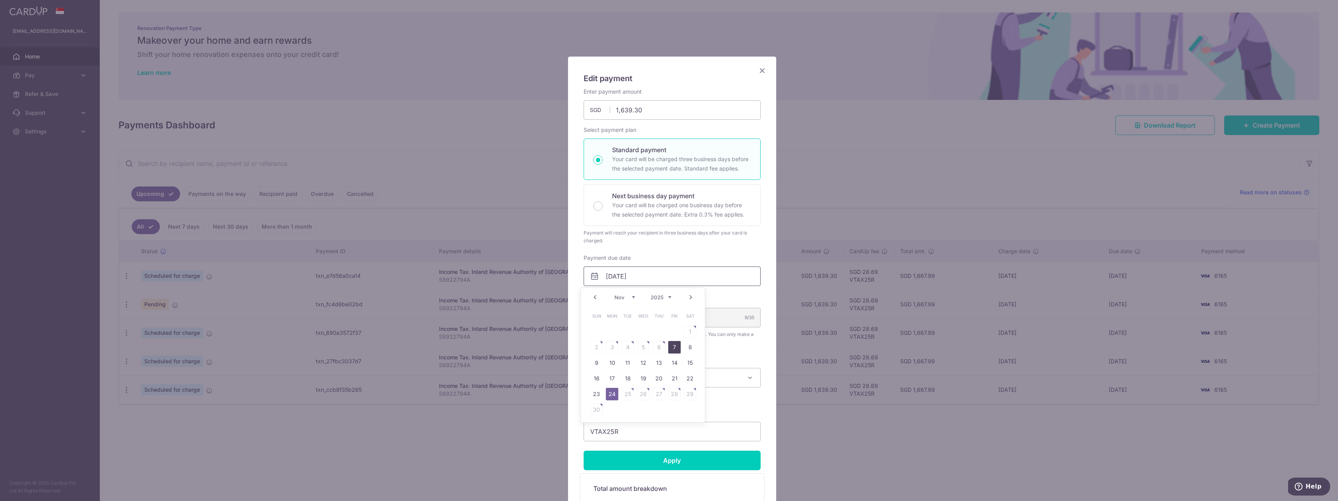 The image size is (1338, 501). What do you see at coordinates (597, 363) in the screenshot?
I see `a: 9` at bounding box center [597, 363].